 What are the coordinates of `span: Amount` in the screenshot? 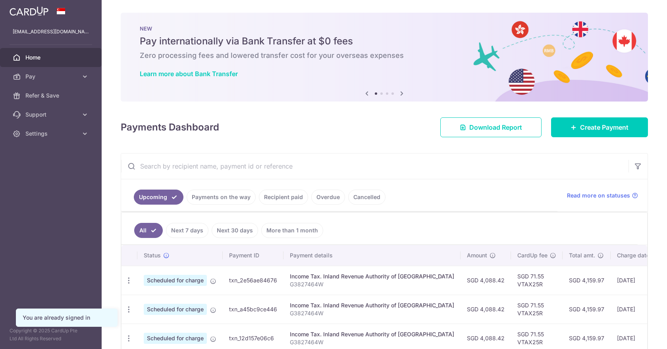 It's located at (476, 255).